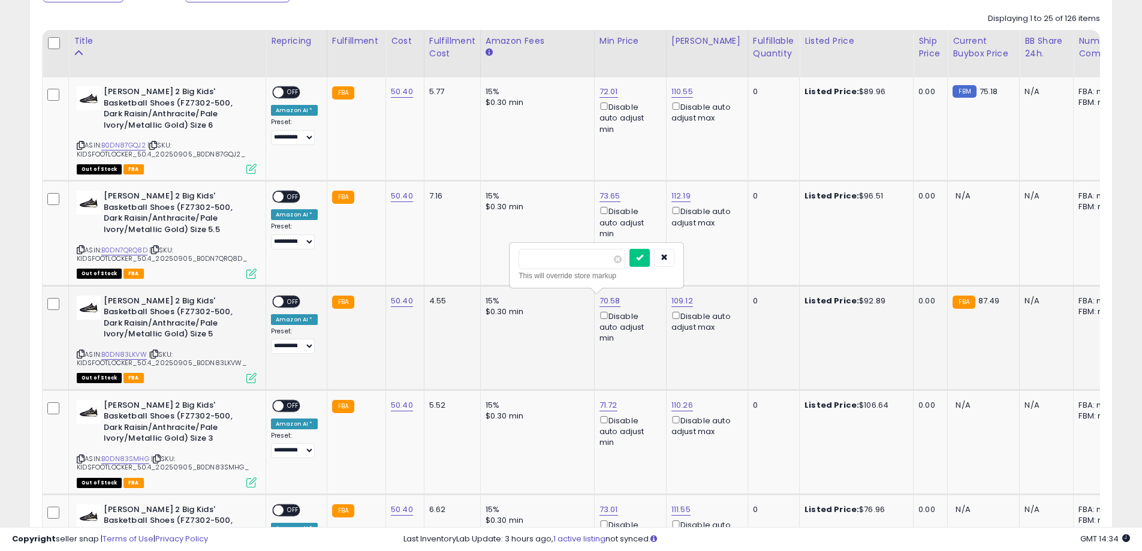  Describe the element at coordinates (161, 359) in the screenshot. I see `span: | SKU: KIDSFOOTLOCKER_50.4_20250905_B0DN83LKVW_` at that location.